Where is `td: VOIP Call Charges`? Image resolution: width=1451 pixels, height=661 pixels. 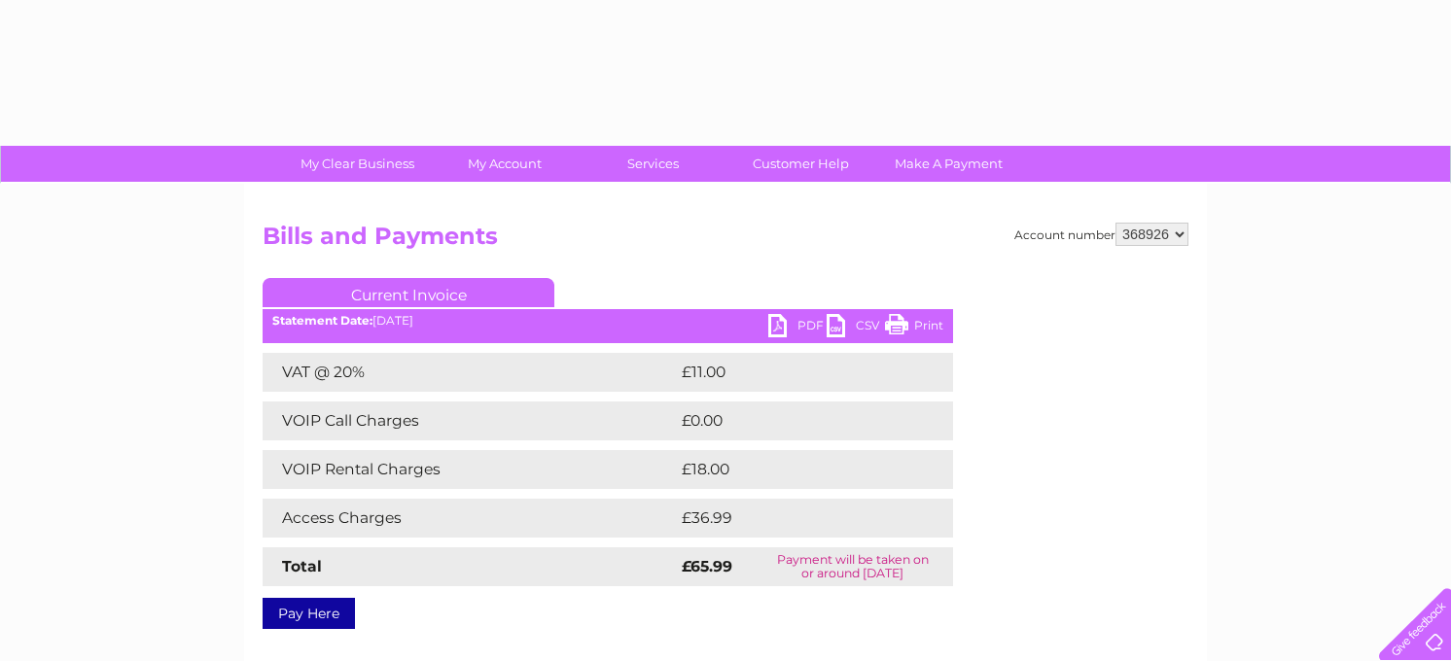
td: VOIP Call Charges is located at coordinates (470, 421).